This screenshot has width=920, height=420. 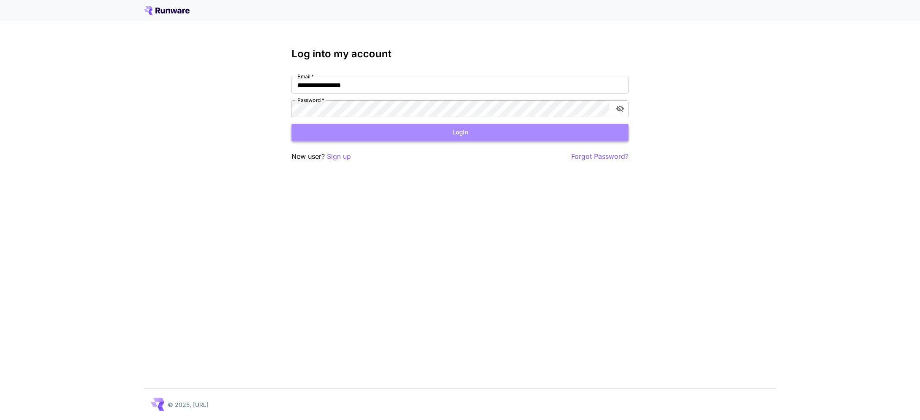 What do you see at coordinates (311, 100) in the screenshot?
I see `label: Password` at bounding box center [311, 100].